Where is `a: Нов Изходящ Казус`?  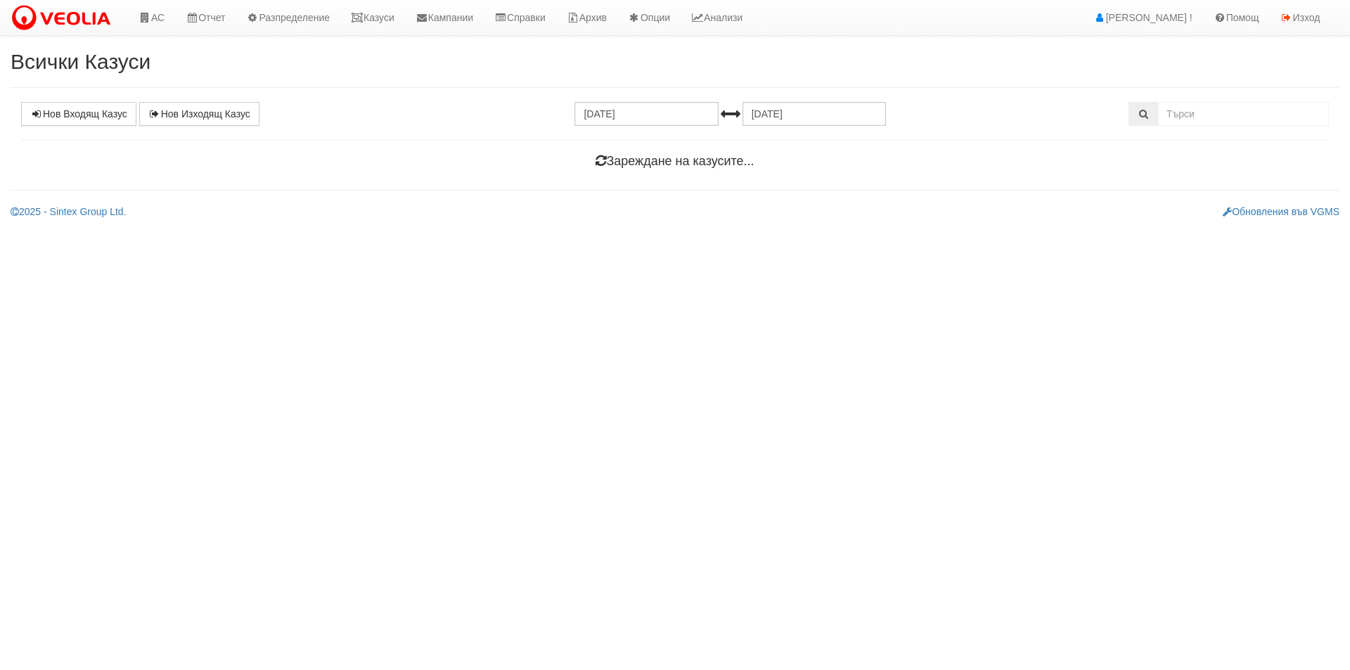
a: Нов Изходящ Казус is located at coordinates (199, 114).